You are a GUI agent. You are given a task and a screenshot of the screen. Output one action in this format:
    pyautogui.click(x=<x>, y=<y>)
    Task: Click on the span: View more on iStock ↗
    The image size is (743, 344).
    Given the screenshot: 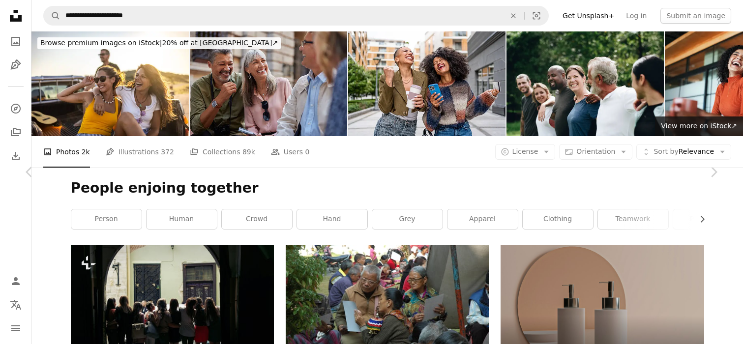 What is the action you would take?
    pyautogui.click(x=699, y=126)
    